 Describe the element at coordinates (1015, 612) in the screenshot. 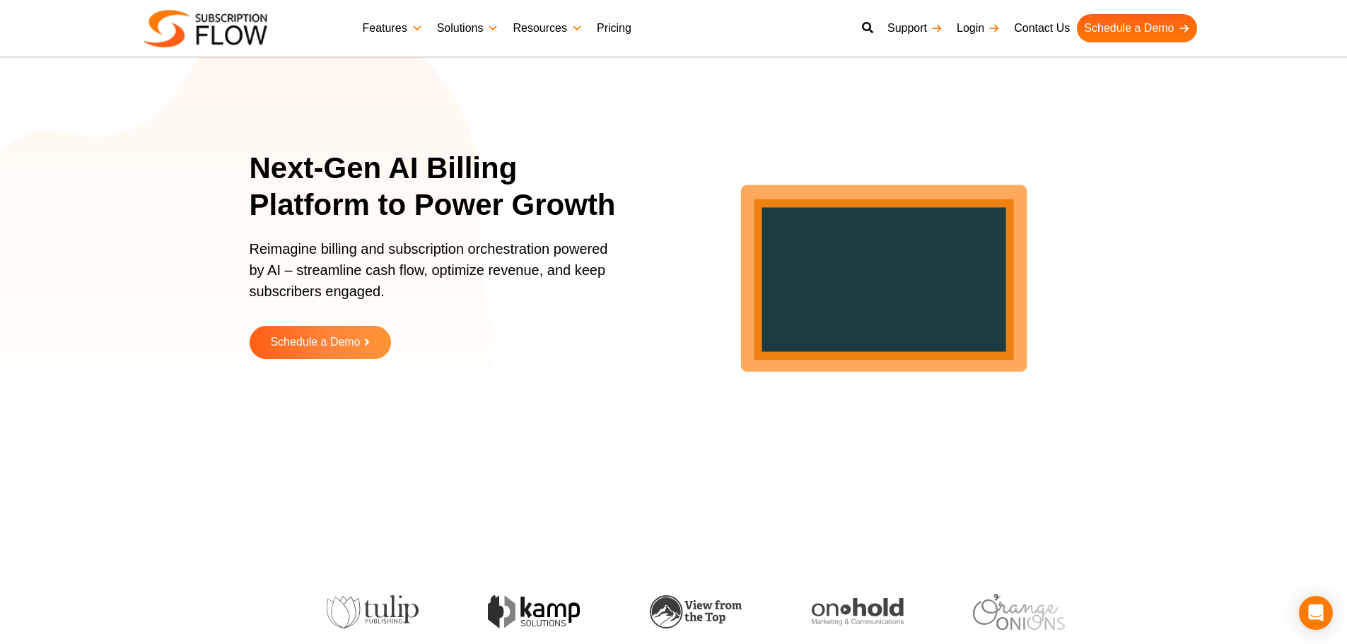

I see `img: orange-onions` at that location.